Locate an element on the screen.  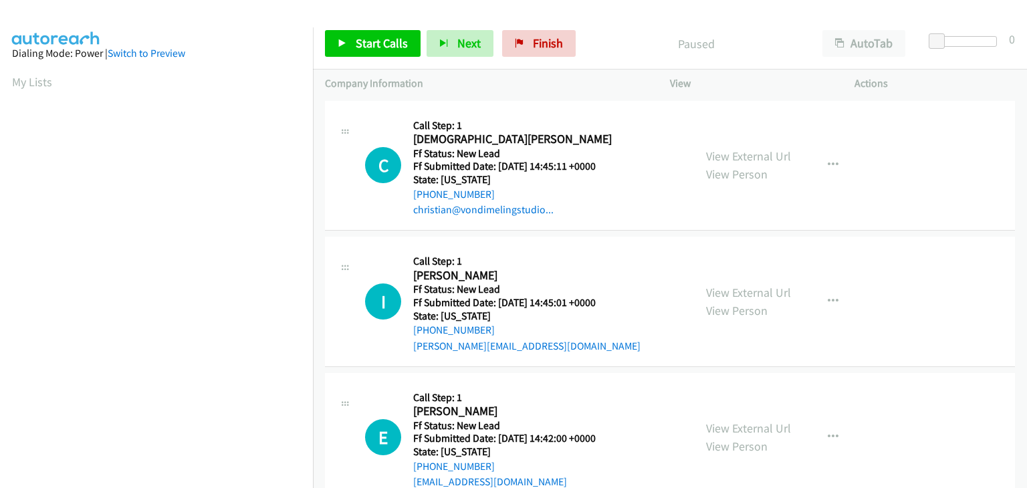
span: Next is located at coordinates (469, 43).